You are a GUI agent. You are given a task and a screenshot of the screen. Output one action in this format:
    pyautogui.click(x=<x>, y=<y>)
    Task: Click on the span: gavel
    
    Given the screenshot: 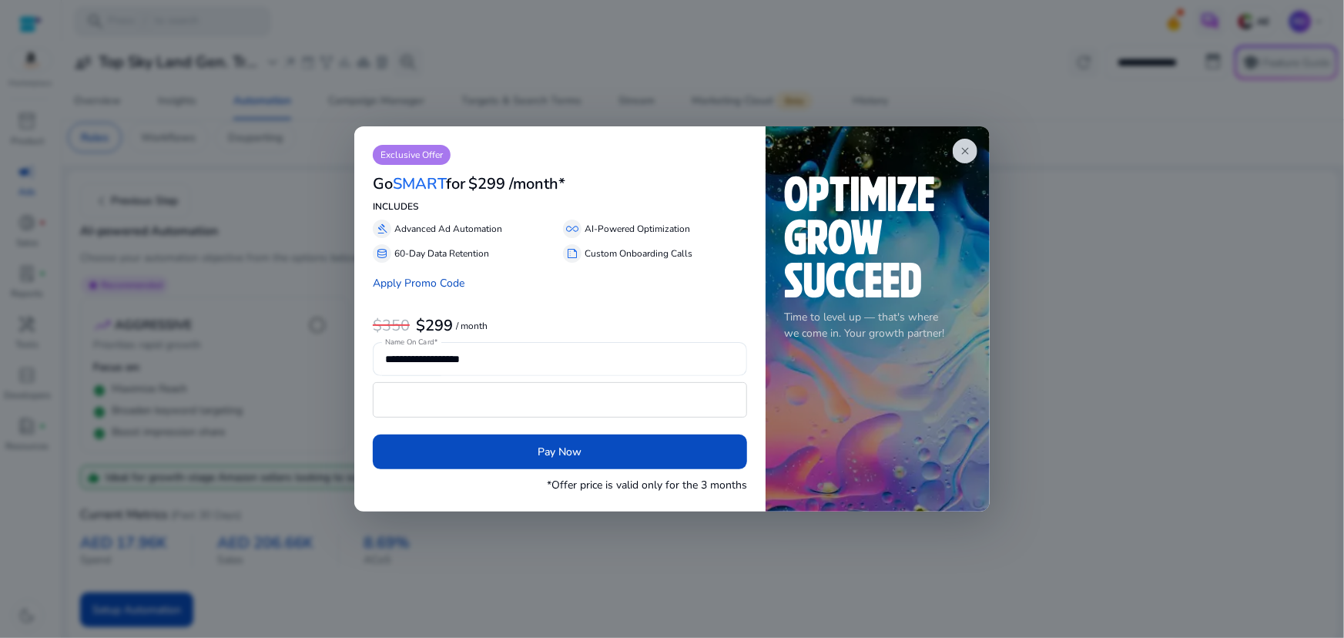 What is the action you would take?
    pyautogui.click(x=382, y=229)
    